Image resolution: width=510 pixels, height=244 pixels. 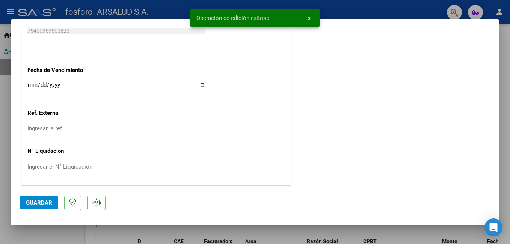 I want to click on p: Fecha de Vencimiento, so click(x=66, y=70).